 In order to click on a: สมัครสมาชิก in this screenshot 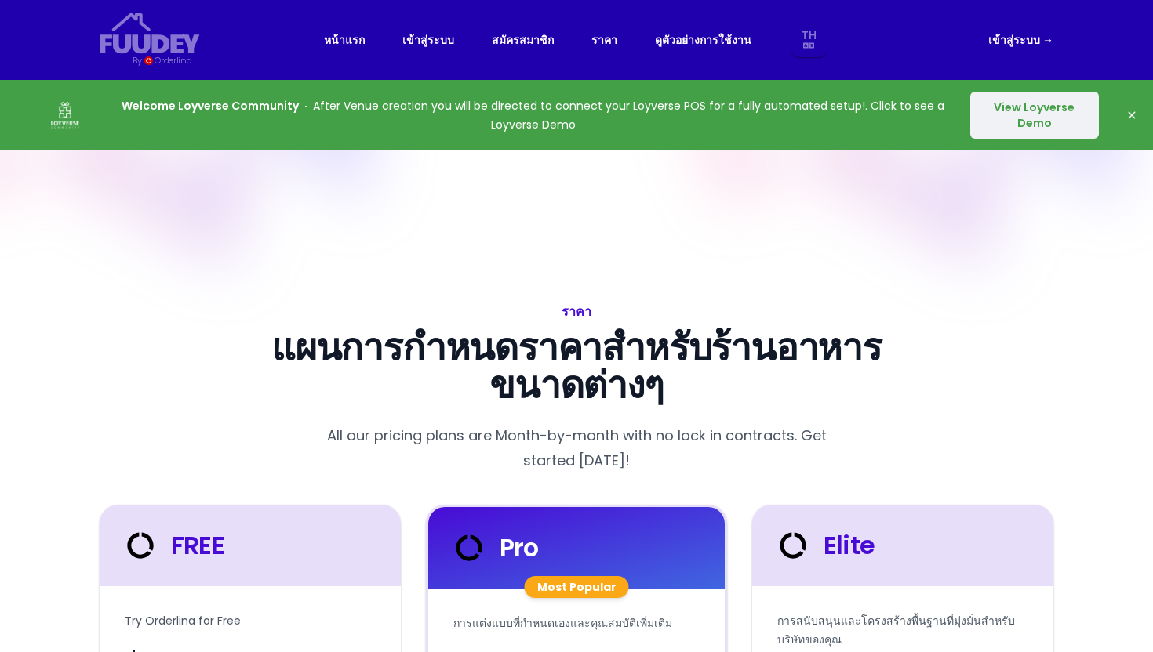, I will do `click(522, 40)`.